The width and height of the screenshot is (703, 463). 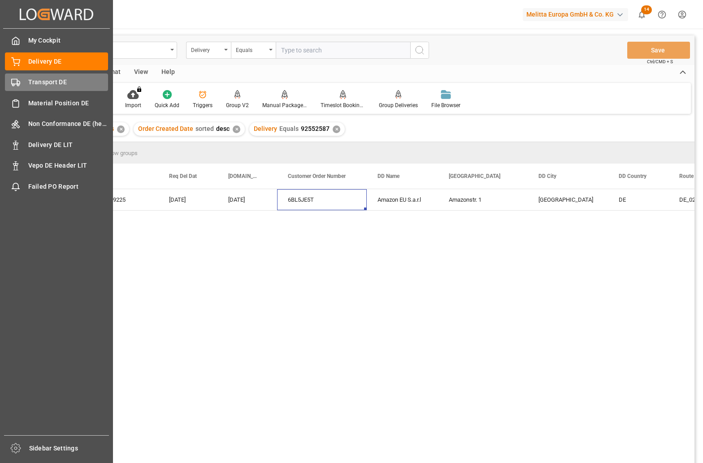 What do you see at coordinates (68, 40) in the screenshot?
I see `span: My Cockpit` at bounding box center [68, 40].